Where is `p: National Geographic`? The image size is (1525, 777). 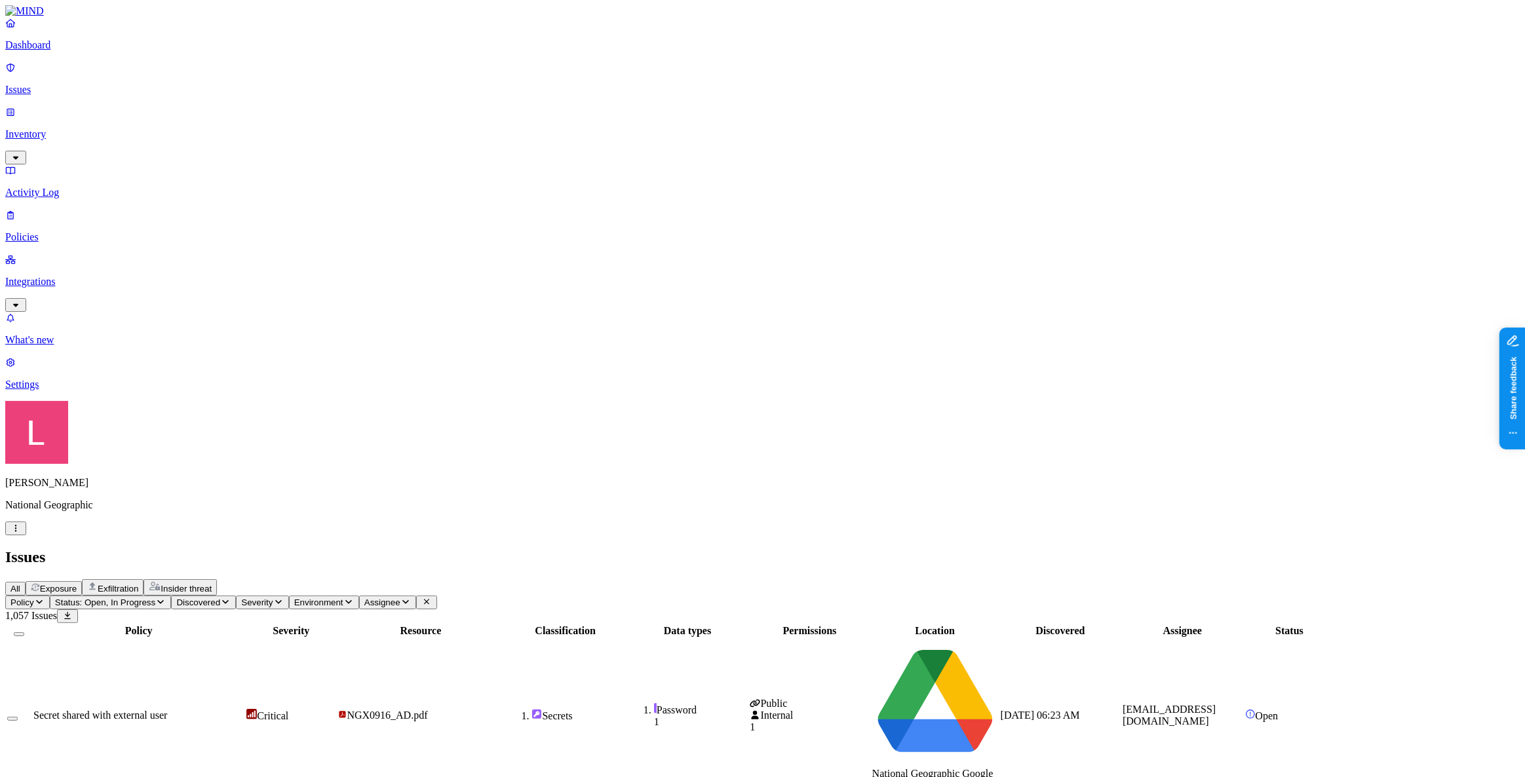 p: National Geographic is located at coordinates (762, 505).